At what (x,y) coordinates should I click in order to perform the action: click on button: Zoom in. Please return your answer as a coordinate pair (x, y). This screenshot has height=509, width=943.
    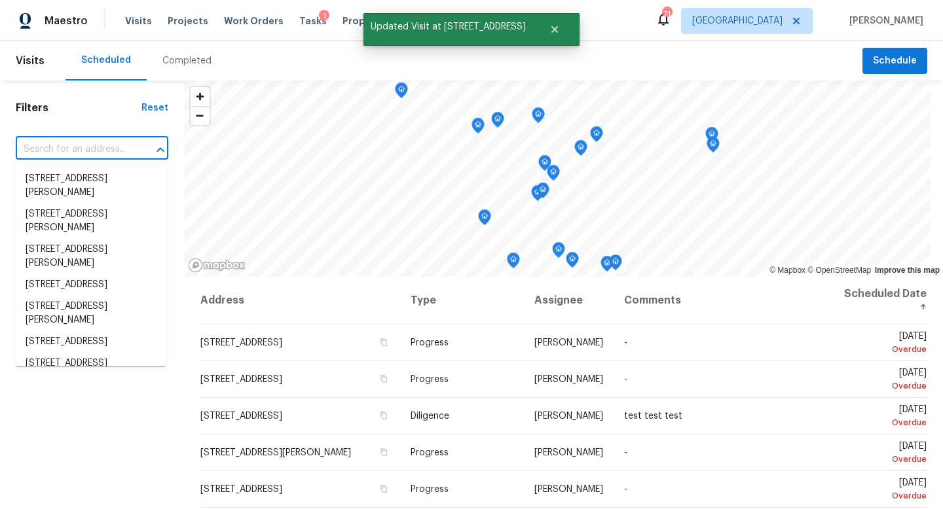
    Looking at the image, I should click on (200, 96).